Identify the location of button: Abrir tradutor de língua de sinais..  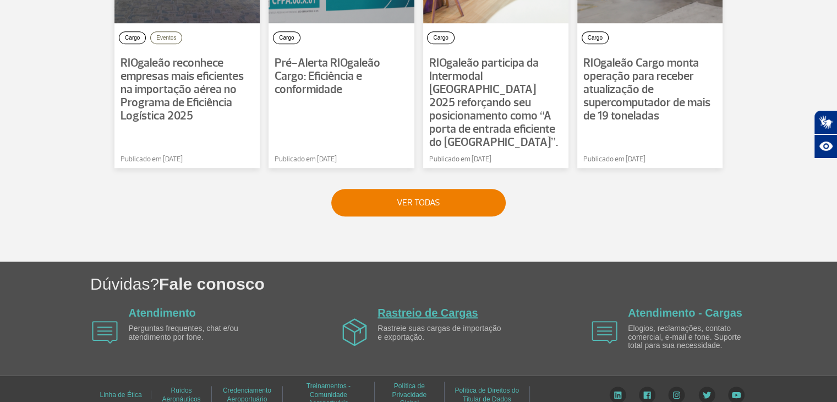
(826, 122).